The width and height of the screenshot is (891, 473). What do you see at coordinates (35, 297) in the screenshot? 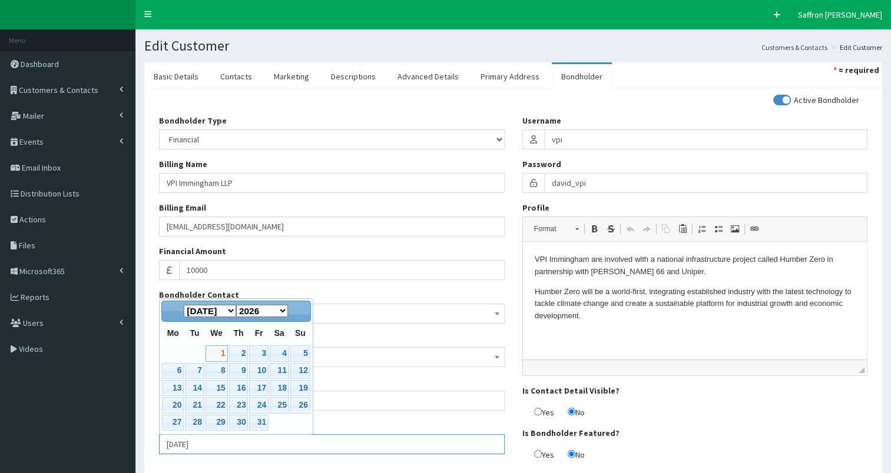
I see `span: Reports` at bounding box center [35, 297].